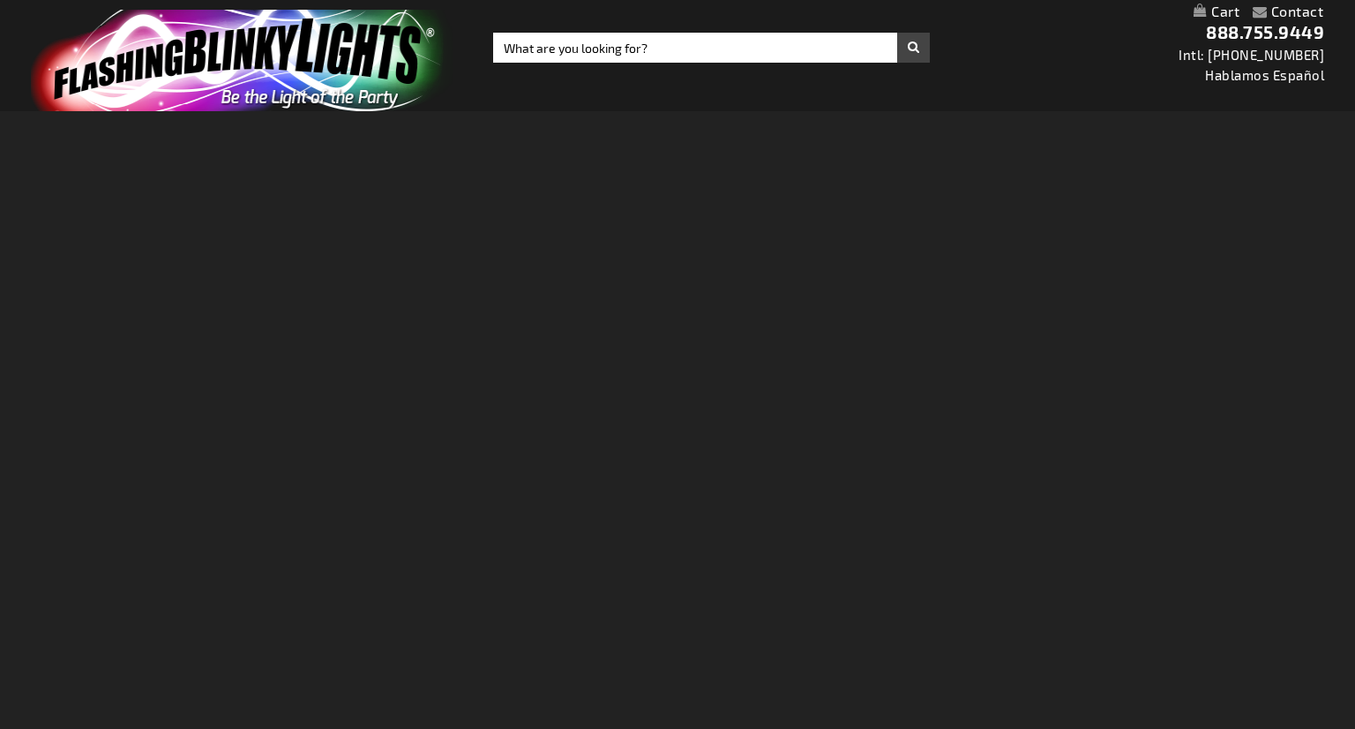 This screenshot has height=729, width=1355. What do you see at coordinates (242, 60) in the screenshot?
I see `img: FlashingBlinkyLights.com` at bounding box center [242, 60].